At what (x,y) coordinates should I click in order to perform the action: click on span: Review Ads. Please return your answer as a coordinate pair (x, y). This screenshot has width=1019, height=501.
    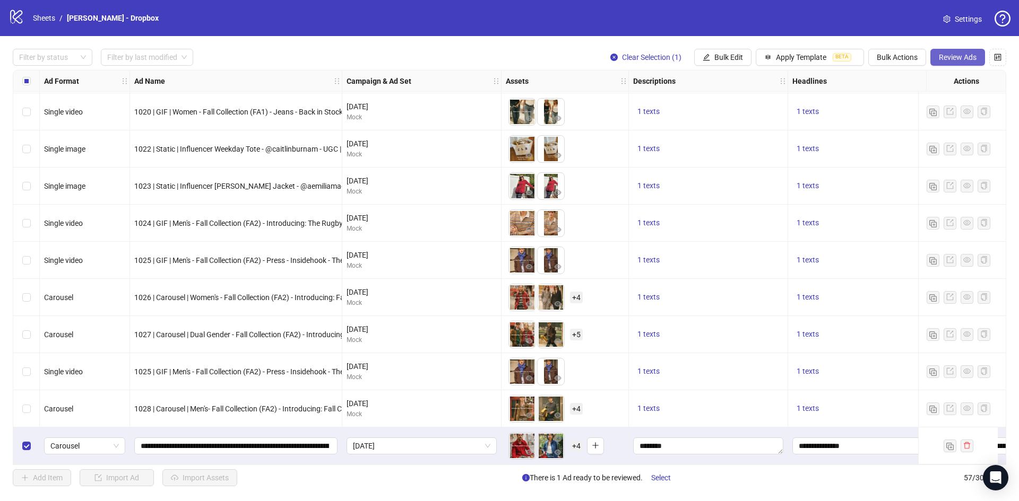
    Looking at the image, I should click on (957, 57).